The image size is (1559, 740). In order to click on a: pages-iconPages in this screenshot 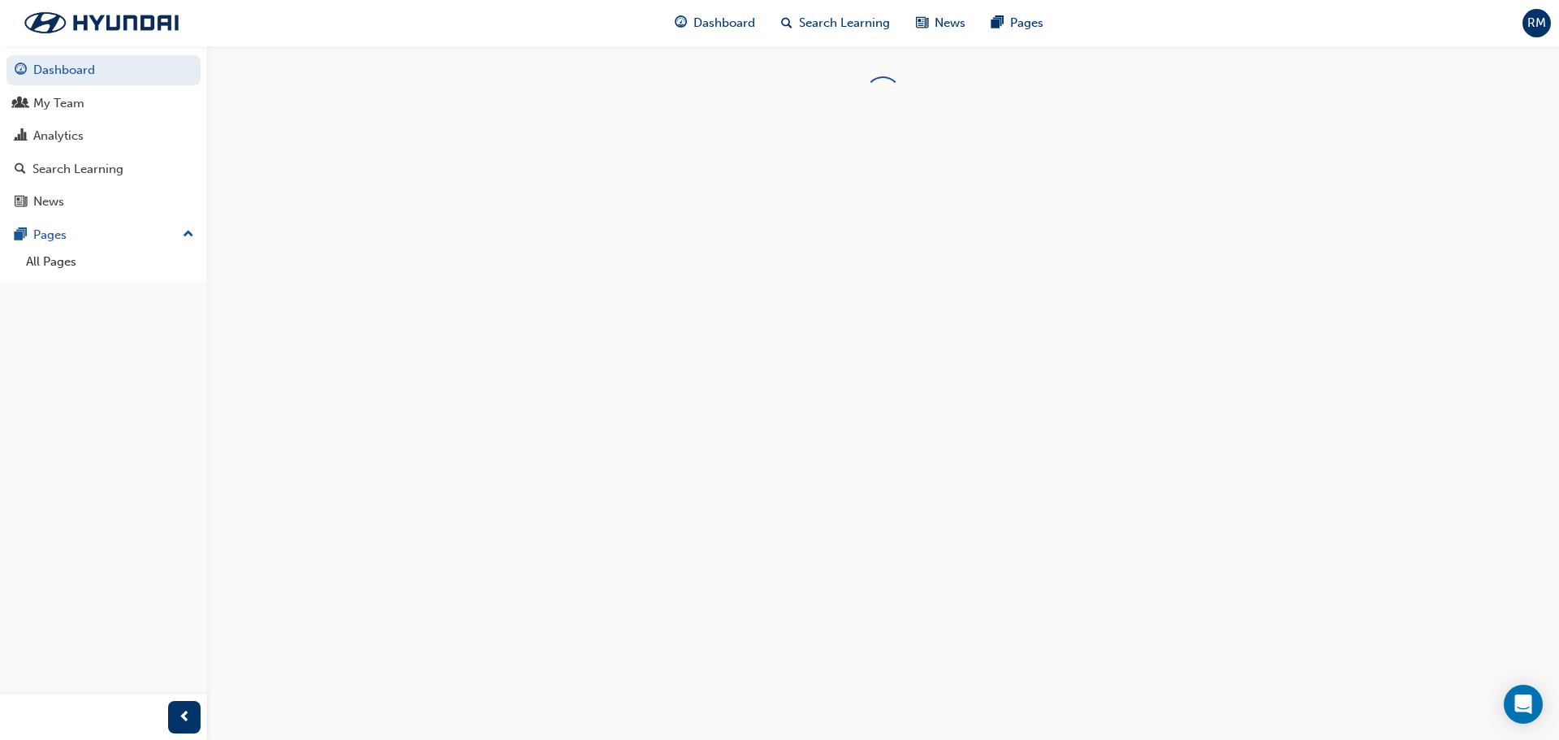, I will do `click(1018, 23)`.